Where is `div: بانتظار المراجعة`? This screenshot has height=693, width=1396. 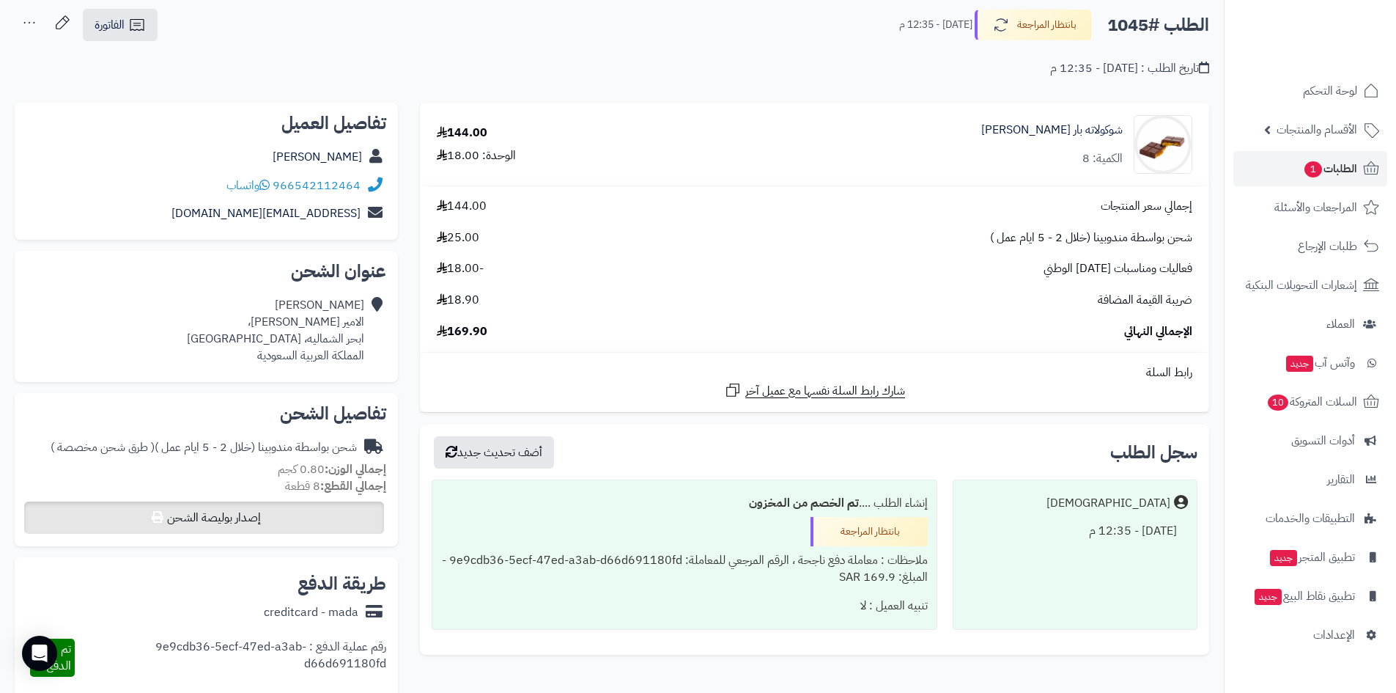
div: بانتظار المراجعة is located at coordinates (869, 531).